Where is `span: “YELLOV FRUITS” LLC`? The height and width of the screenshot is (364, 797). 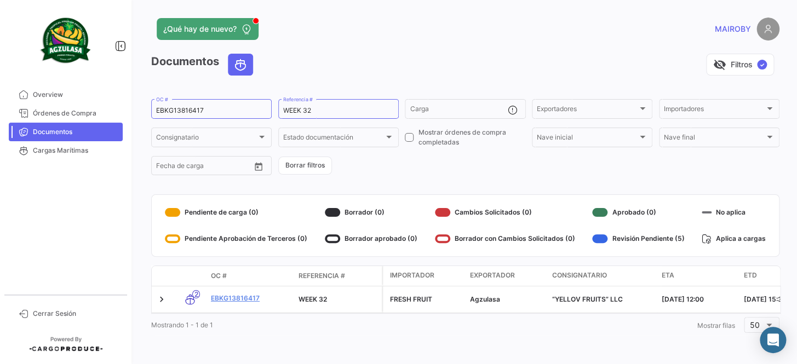
span: “YELLOV FRUITS” LLC is located at coordinates (587, 299).